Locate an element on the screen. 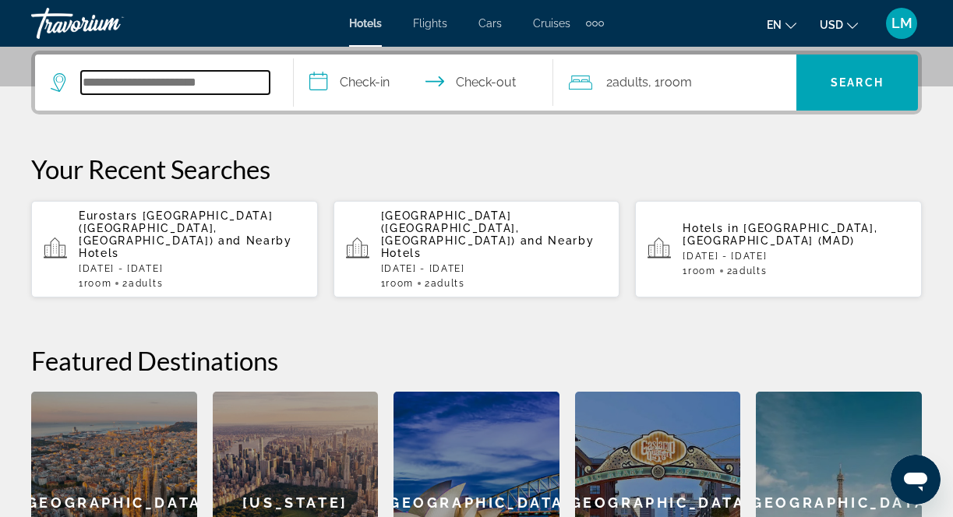 This screenshot has height=517, width=953. a: Travorium is located at coordinates (109, 23).